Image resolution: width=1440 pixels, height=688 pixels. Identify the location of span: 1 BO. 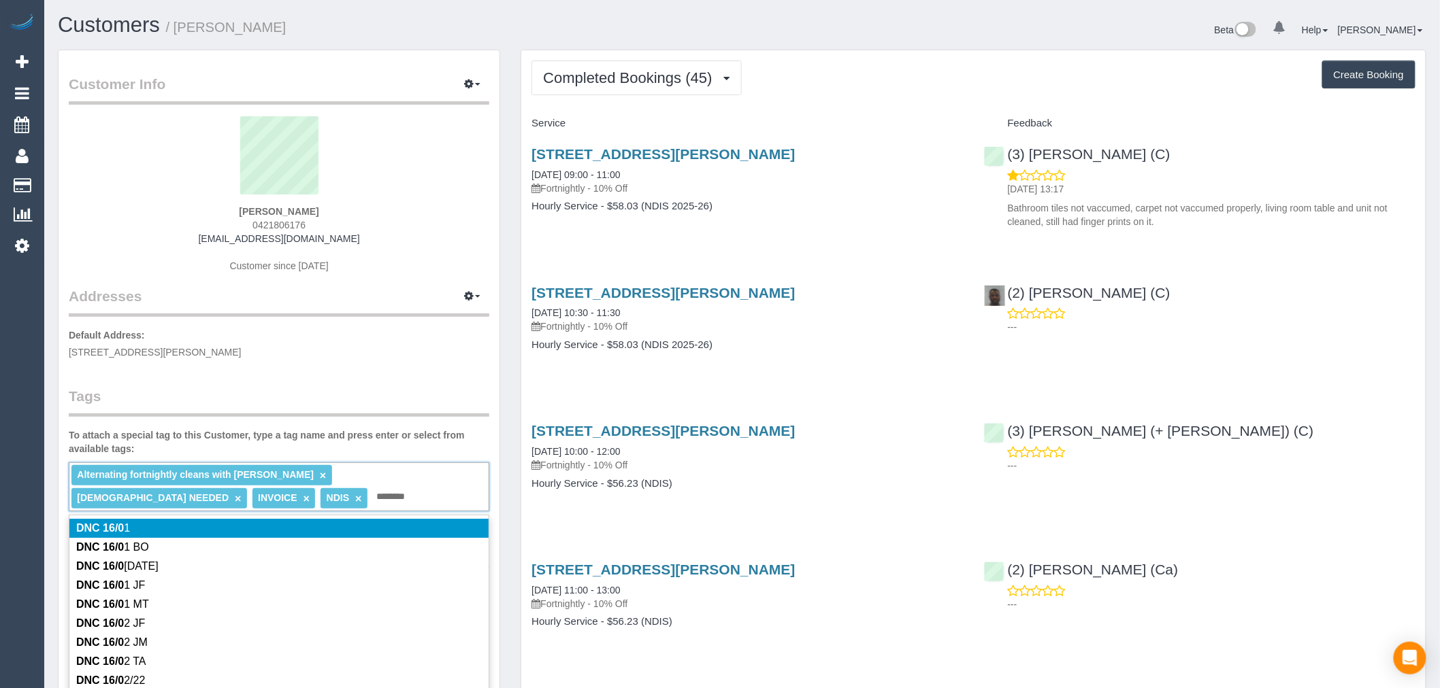
(112, 547).